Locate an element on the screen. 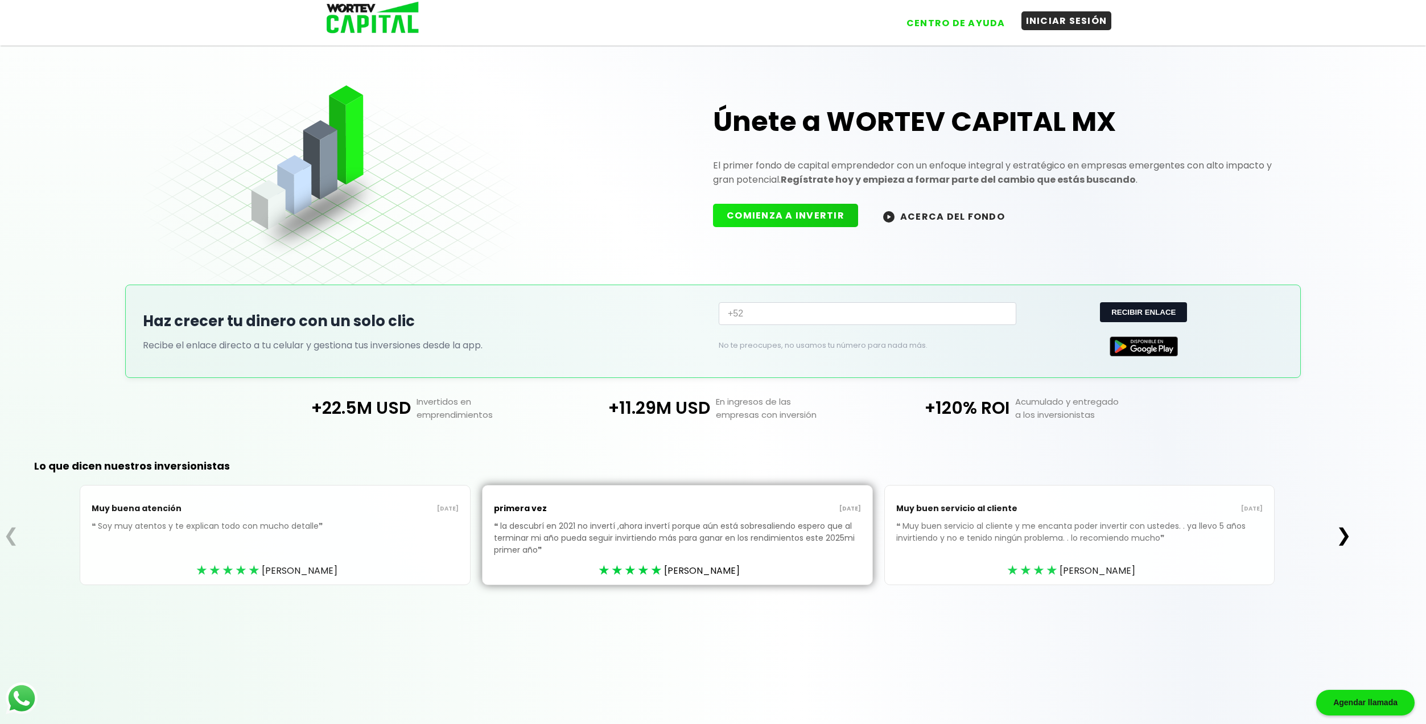 The width and height of the screenshot is (1426, 724). p: En ingresos de las empresas con inversión is located at coordinates (786, 408).